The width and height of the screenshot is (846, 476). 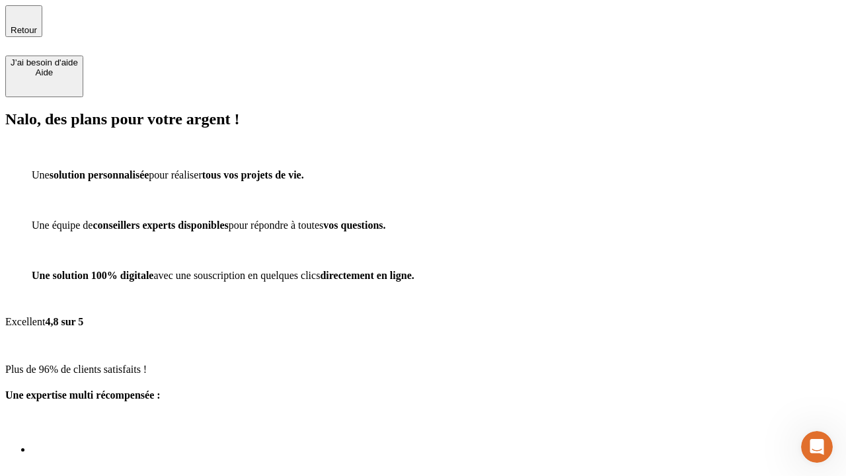 I want to click on img: Google Review, so click(x=11, y=298).